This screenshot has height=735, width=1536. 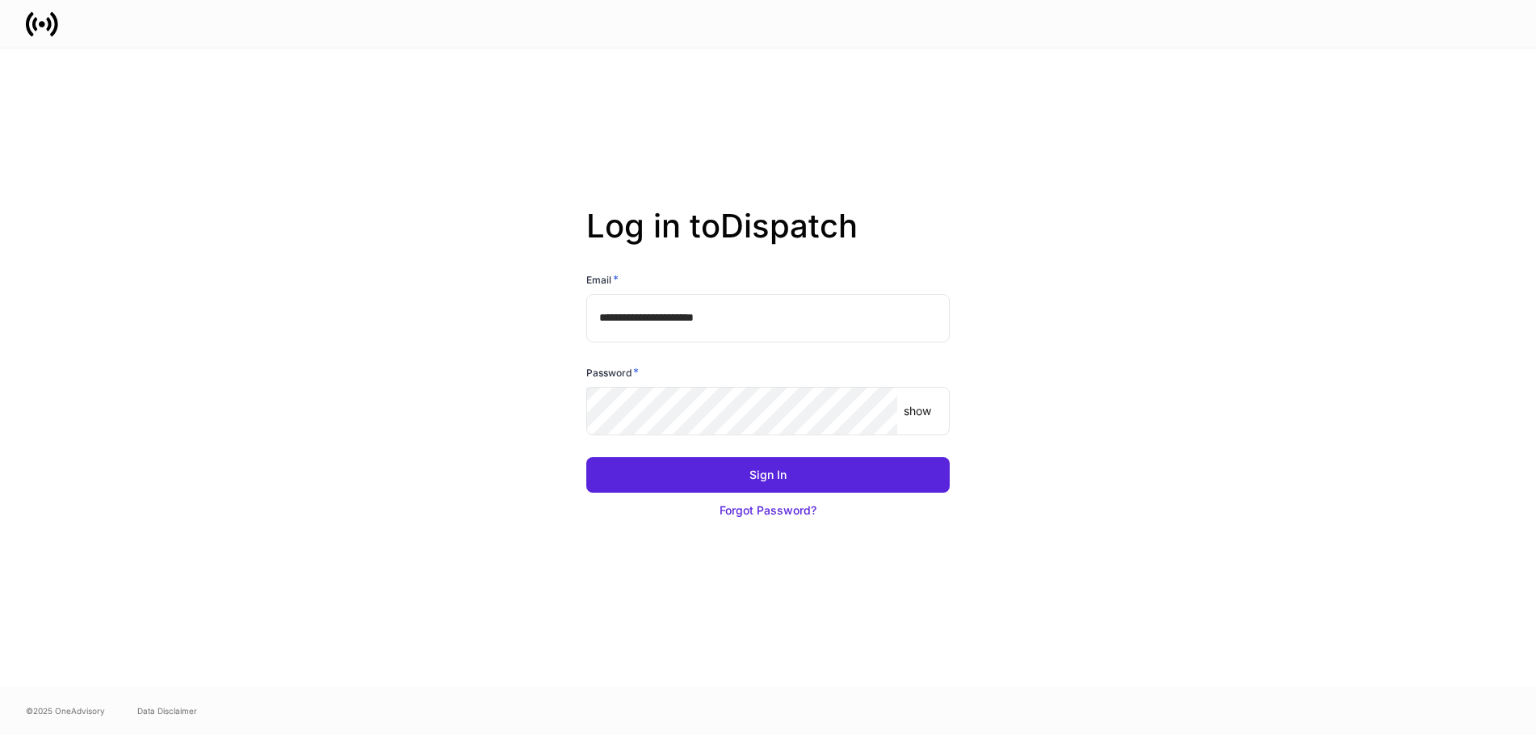 What do you see at coordinates (768, 475) in the screenshot?
I see `button: Sign In` at bounding box center [768, 475].